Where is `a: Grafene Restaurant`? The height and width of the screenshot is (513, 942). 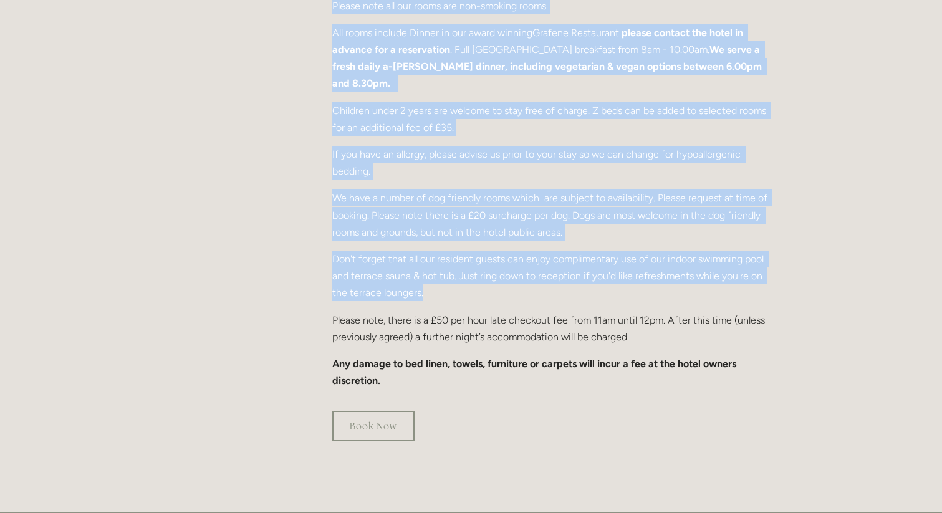 a: Grafene Restaurant is located at coordinates (576, 32).